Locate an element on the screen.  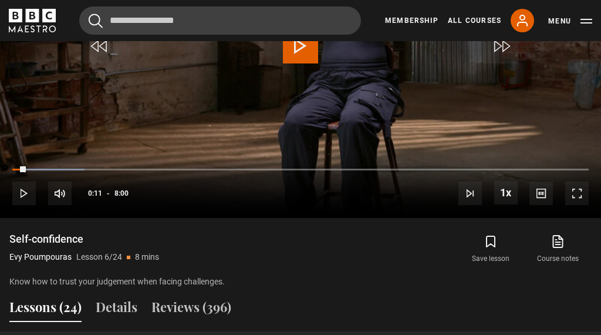
a: BBC Maestro is located at coordinates (32, 21).